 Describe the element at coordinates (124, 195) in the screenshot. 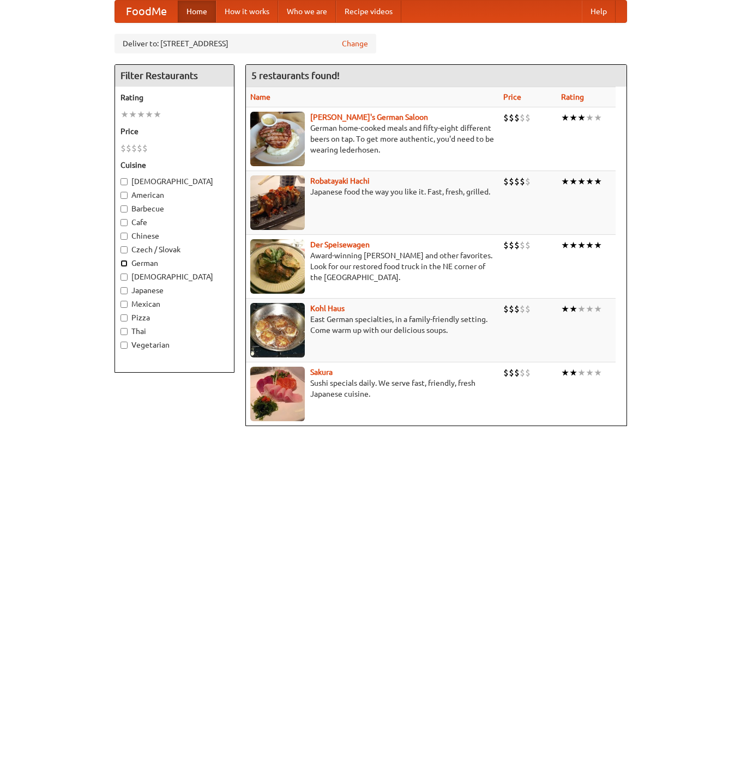

I see `input: American` at that location.